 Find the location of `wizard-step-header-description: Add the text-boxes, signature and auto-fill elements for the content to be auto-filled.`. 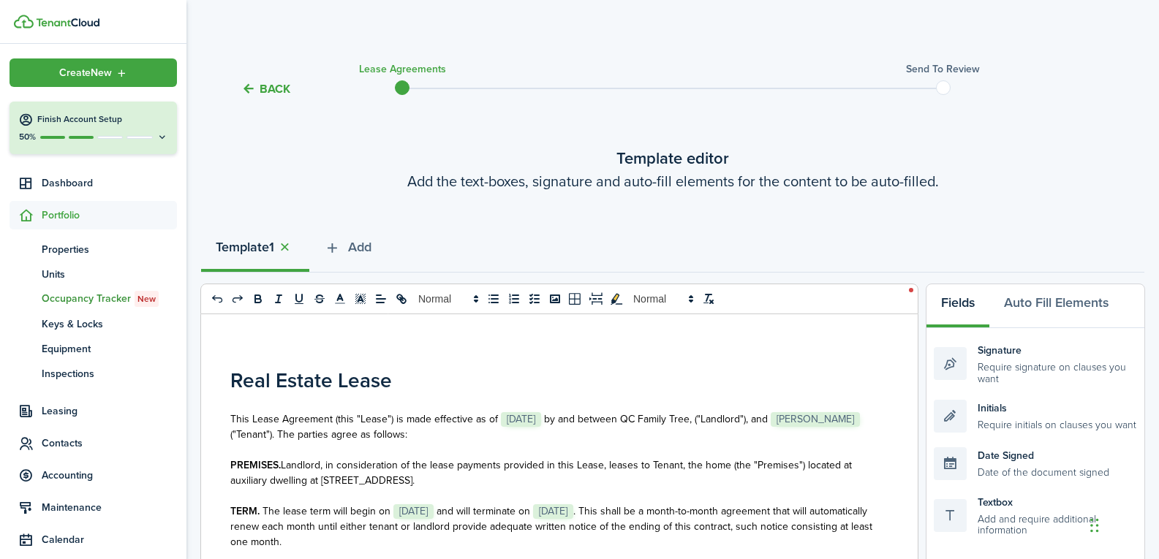

wizard-step-header-description: Add the text-boxes, signature and auto-fill elements for the content to be auto-filled. is located at coordinates (673, 181).